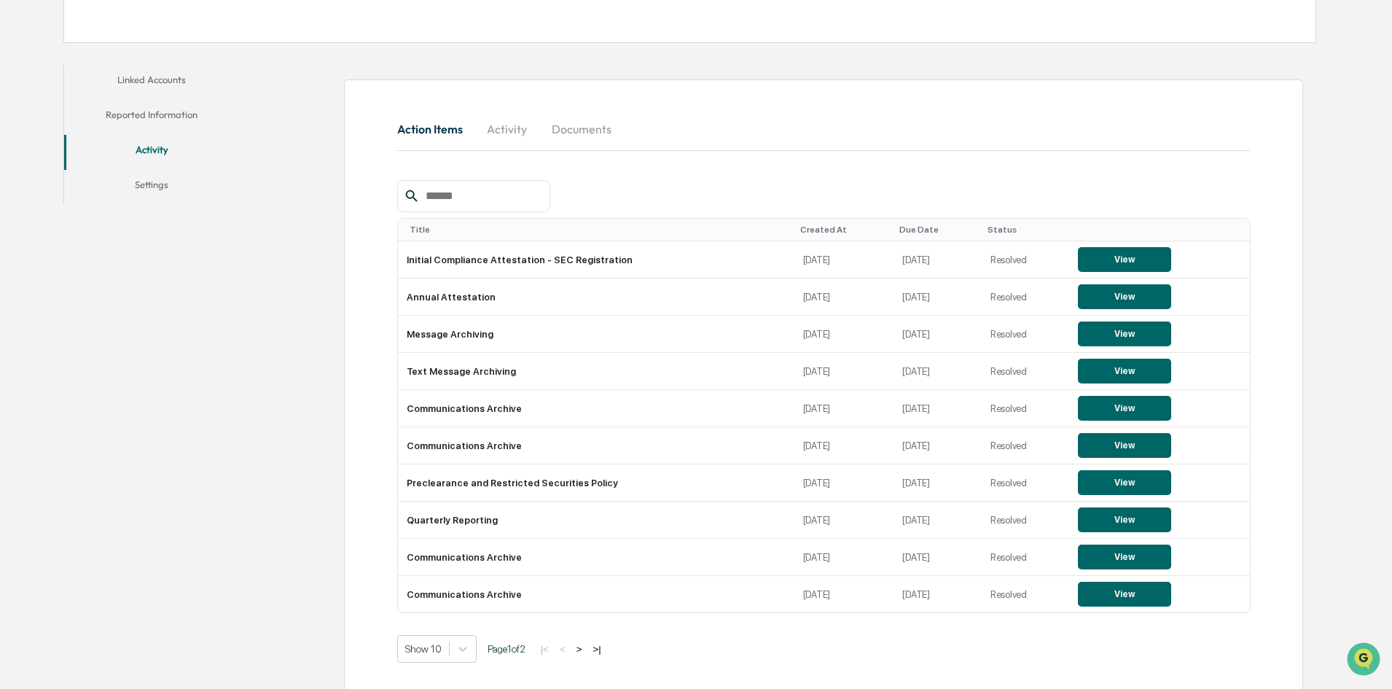 This screenshot has height=689, width=1392. What do you see at coordinates (152, 117) in the screenshot?
I see `button: Reported Information` at bounding box center [152, 117].